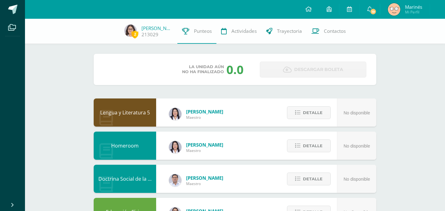 Image resolution: width=445 pixels, height=211 pixels. I want to click on span: Mi Perfil, so click(413, 12).